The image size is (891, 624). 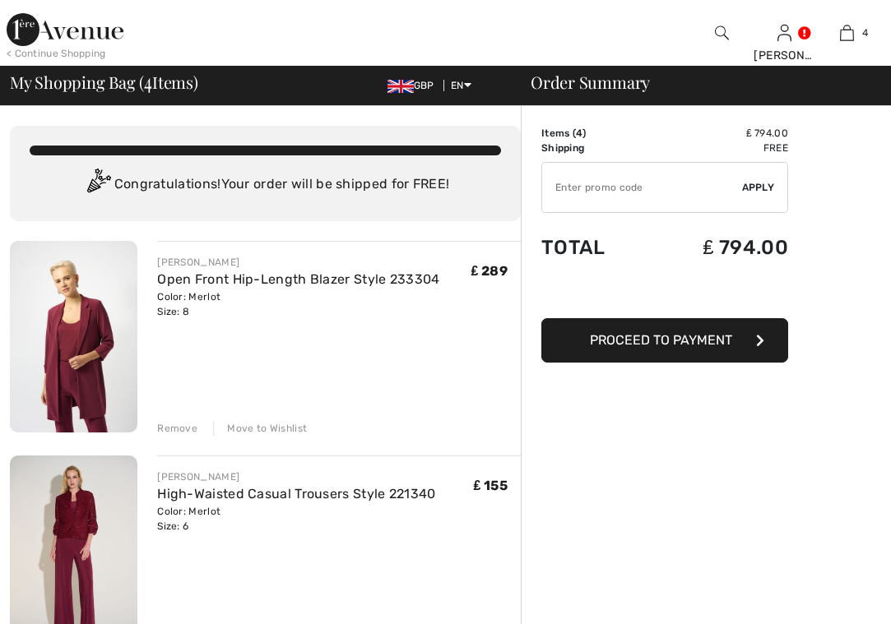 I want to click on td: Shipping, so click(x=594, y=148).